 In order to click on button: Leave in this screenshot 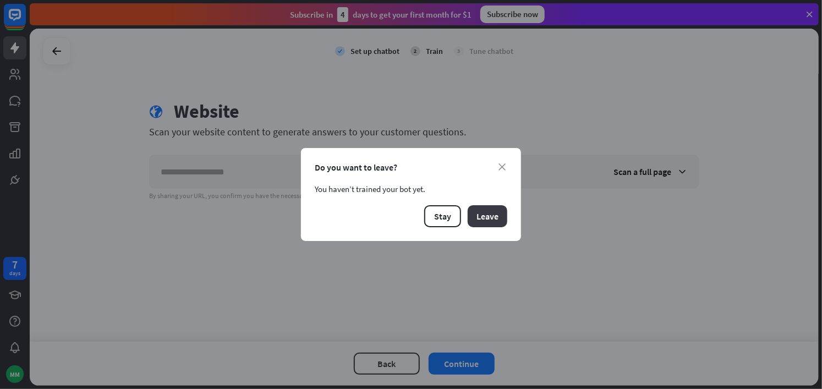, I will do `click(488, 216)`.